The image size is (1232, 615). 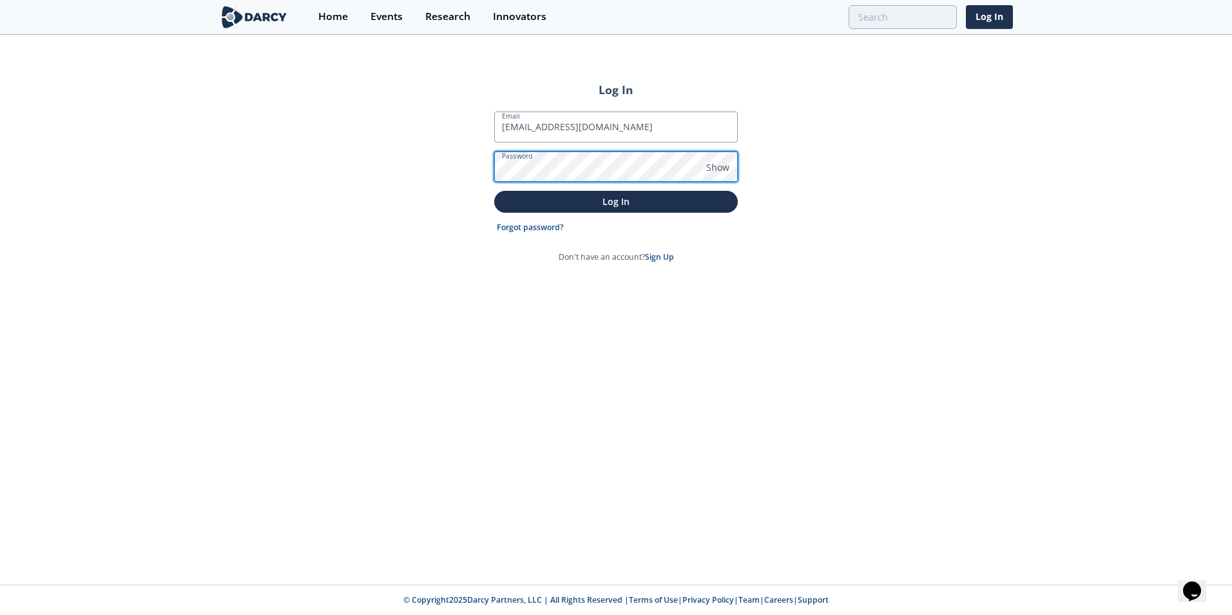 What do you see at coordinates (254, 17) in the screenshot?
I see `img: logo-wide.svg` at bounding box center [254, 17].